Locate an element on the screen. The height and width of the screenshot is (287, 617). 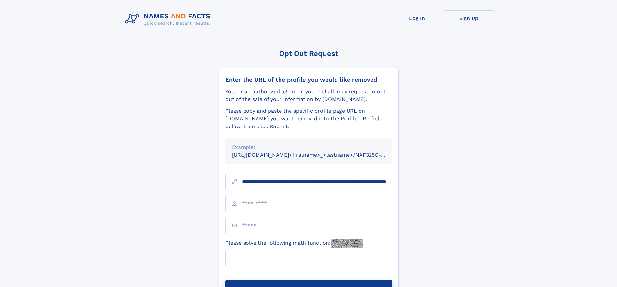
div: Enter the URL of the profile you would like removed is located at coordinates (309, 80).